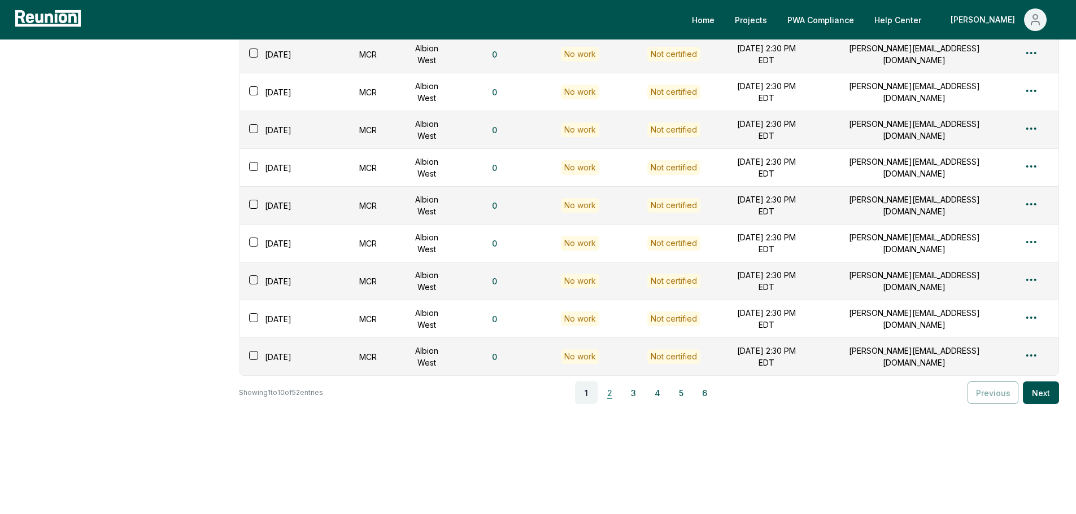 The width and height of the screenshot is (1076, 514). What do you see at coordinates (610, 393) in the screenshot?
I see `button: 2` at bounding box center [610, 393].